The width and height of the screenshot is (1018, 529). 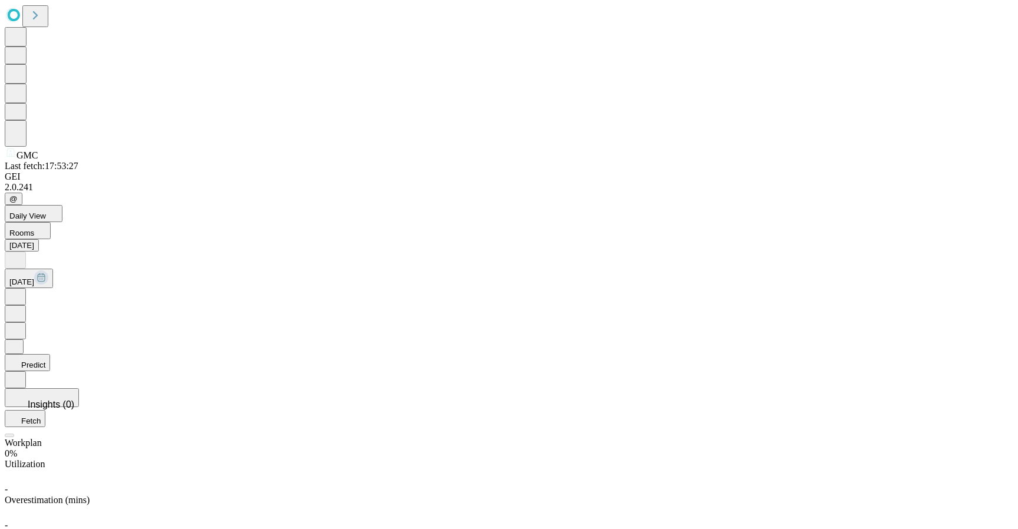 What do you see at coordinates (27, 155) in the screenshot?
I see `span: GMC` at bounding box center [27, 155].